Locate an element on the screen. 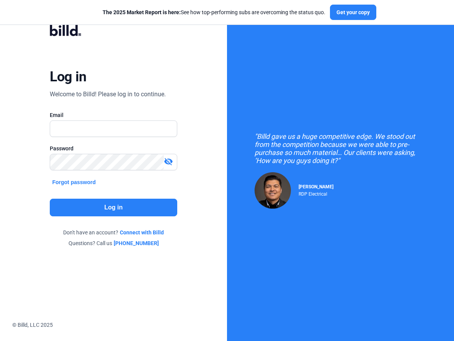 The image size is (454, 341). a: Connect with Billd is located at coordinates (142, 232).